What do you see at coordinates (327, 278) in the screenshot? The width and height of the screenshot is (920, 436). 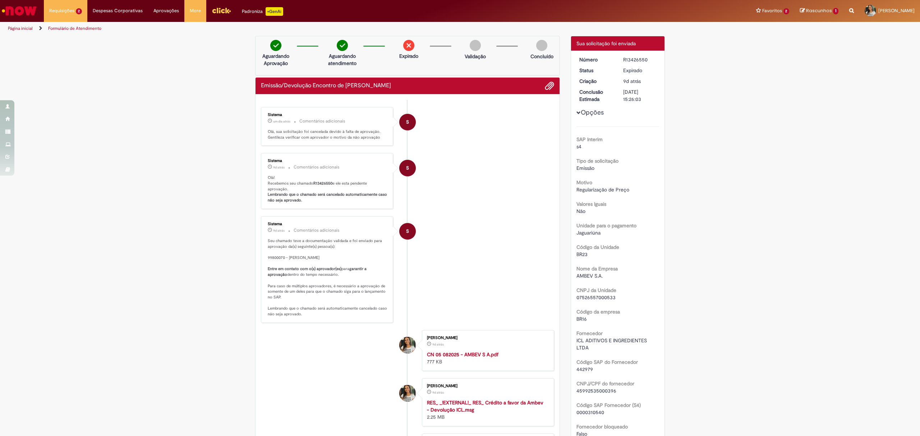 I see `p: Seu chamado teve a documentação validada e foi enviado para aprovação da(s) seguinte(s) pessoa(s)...` at bounding box center [327, 278].